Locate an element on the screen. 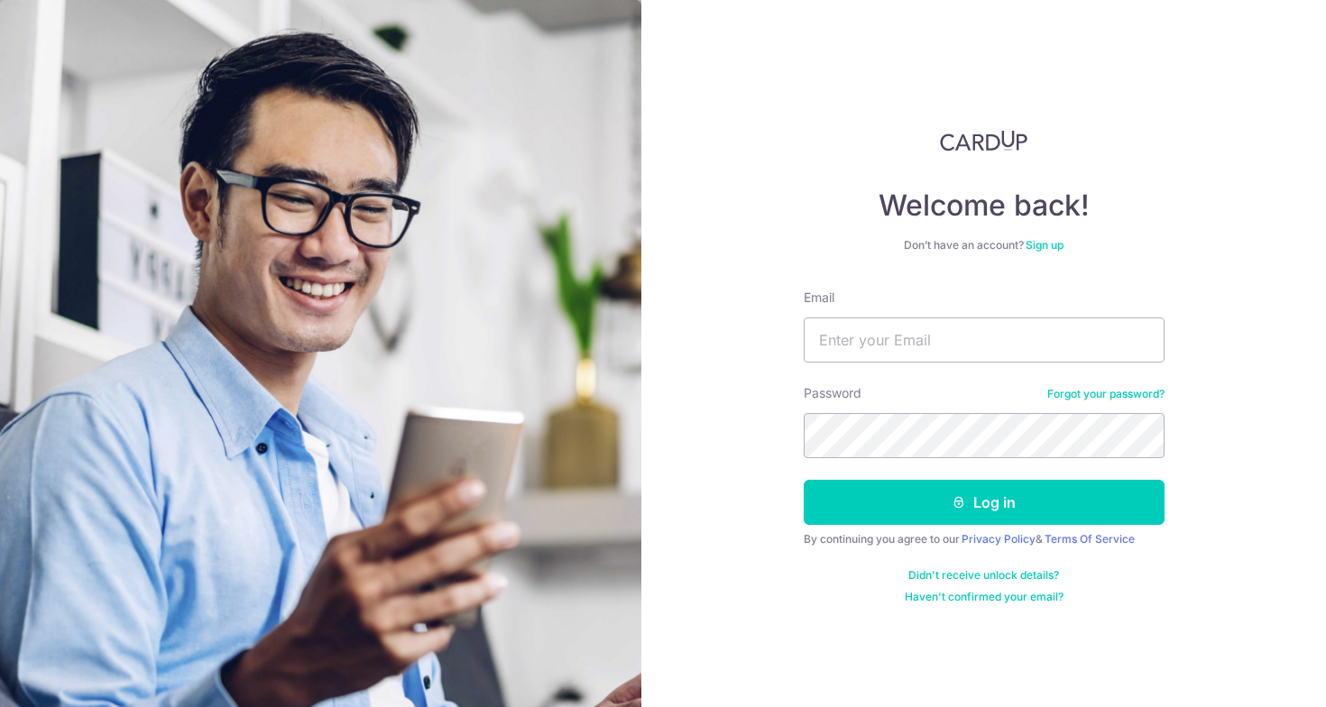 This screenshot has width=1326, height=707. label: Email is located at coordinates (819, 298).